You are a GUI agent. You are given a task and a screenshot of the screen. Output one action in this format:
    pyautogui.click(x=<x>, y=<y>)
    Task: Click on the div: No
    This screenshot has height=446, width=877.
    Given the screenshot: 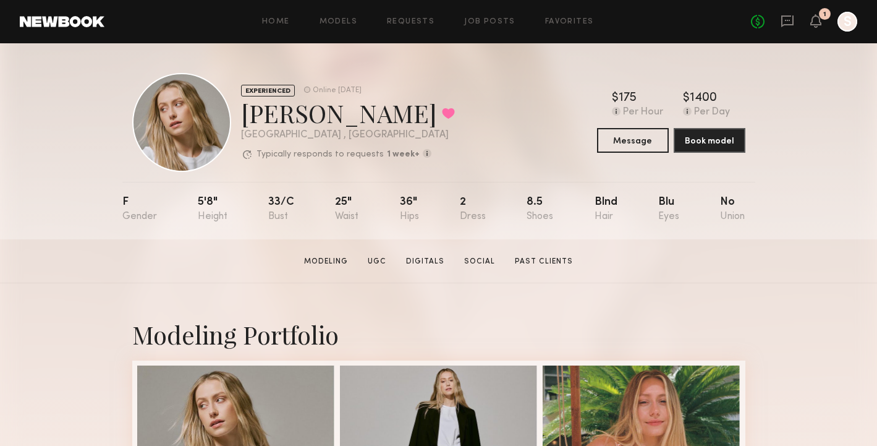 What is the action you would take?
    pyautogui.click(x=732, y=209)
    